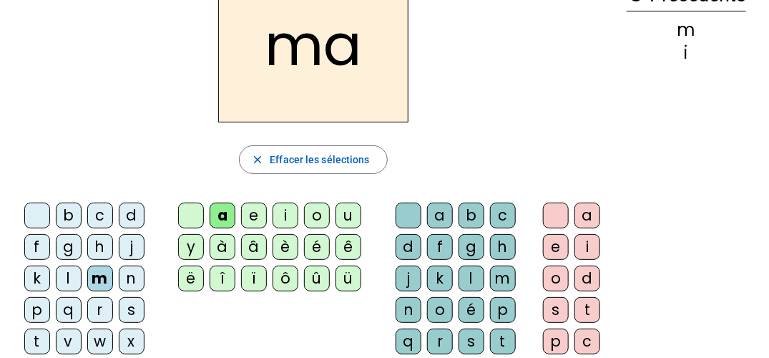  What do you see at coordinates (69, 341) in the screenshot?
I see `div: v` at bounding box center [69, 341].